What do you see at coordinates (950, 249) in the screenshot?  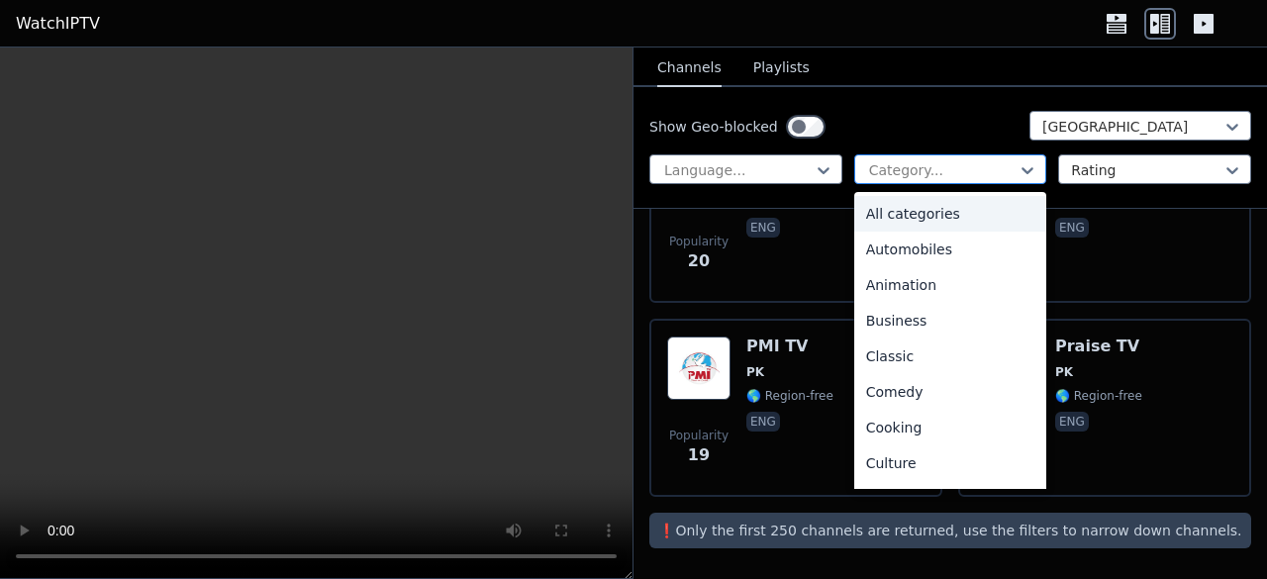 I see `div: Automobiles` at bounding box center [950, 249].